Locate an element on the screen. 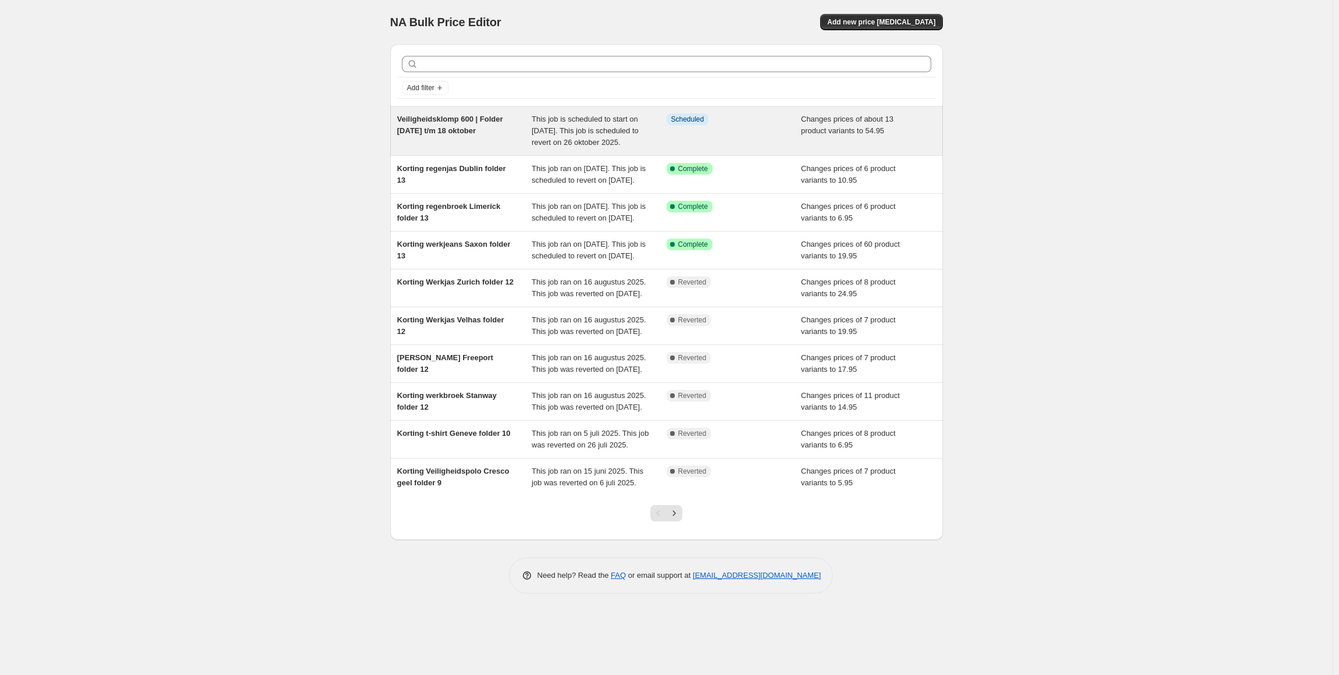  nav: Pagination is located at coordinates (666, 513).